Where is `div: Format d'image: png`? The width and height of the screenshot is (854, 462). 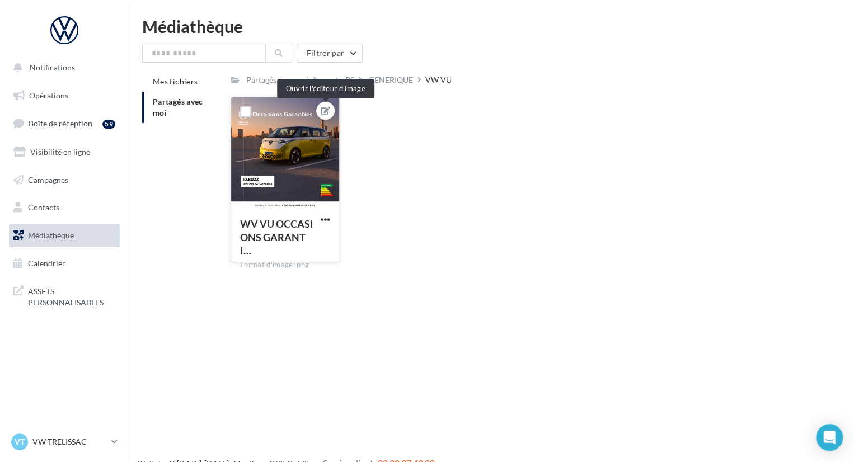 div: Format d'image: png is located at coordinates (285, 265).